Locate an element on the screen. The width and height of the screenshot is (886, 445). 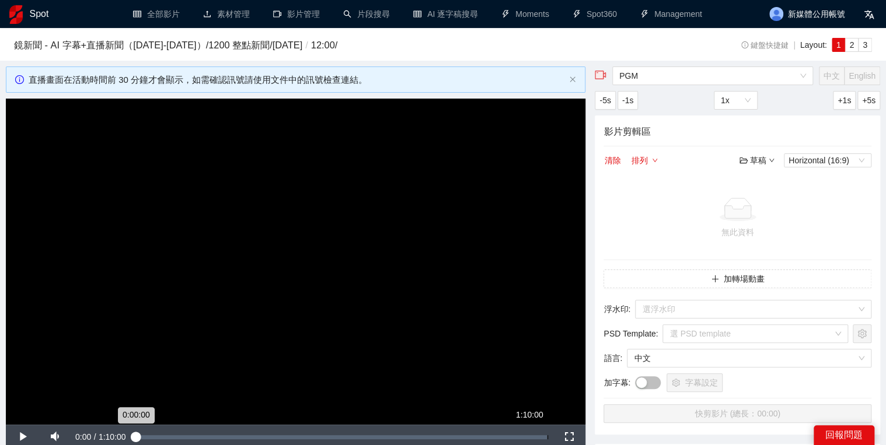
div: Progress Bar is located at coordinates (341, 437).